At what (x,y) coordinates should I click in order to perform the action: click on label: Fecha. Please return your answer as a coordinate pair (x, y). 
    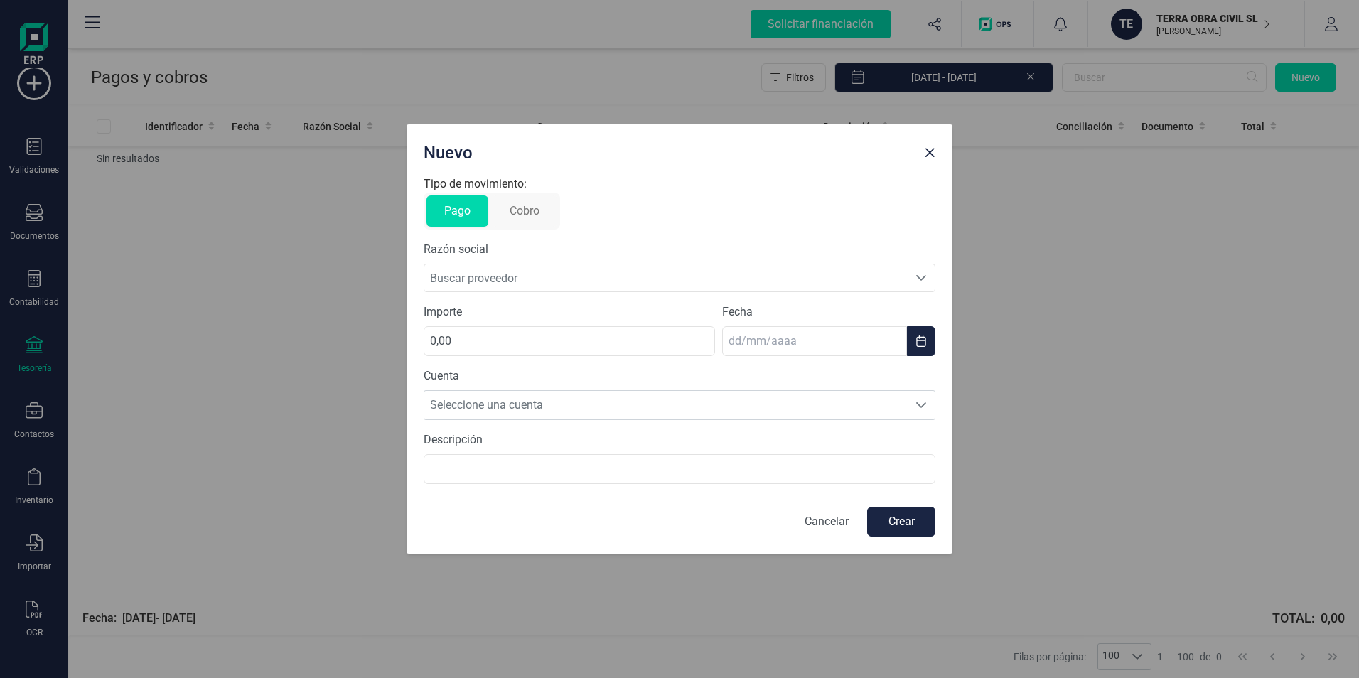
    Looking at the image, I should click on (828, 312).